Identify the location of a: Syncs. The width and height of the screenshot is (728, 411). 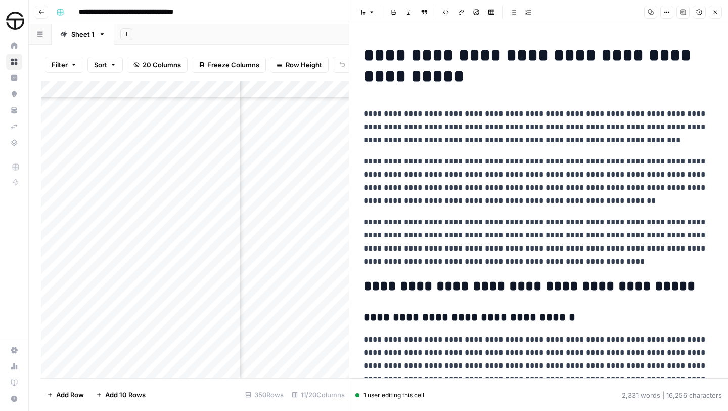
(14, 126).